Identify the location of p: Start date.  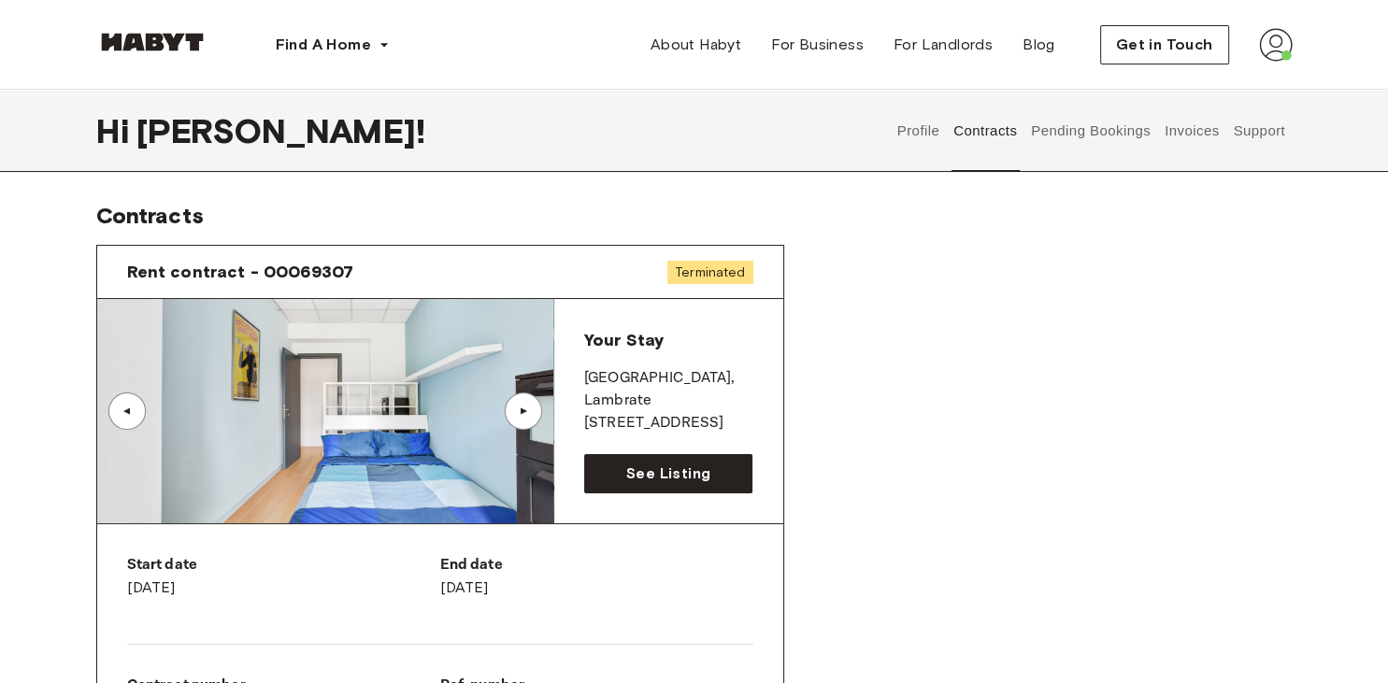
(283, 566).